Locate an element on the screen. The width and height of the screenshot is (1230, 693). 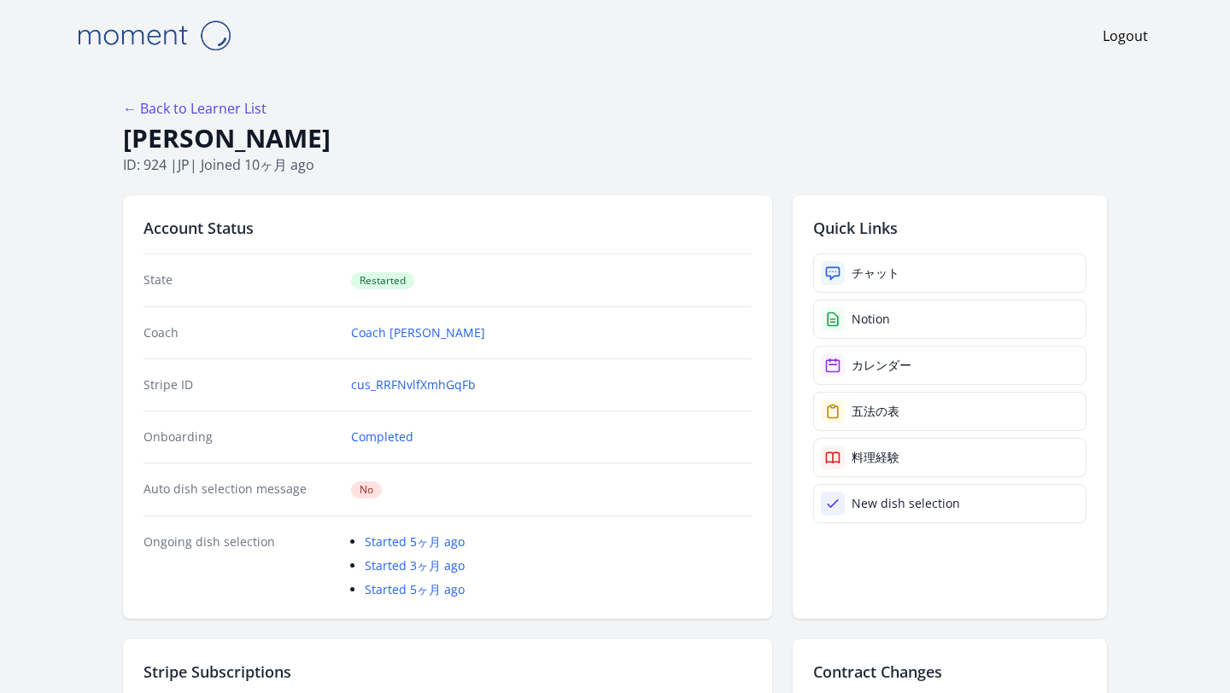
div: Notion is located at coordinates (870, 319).